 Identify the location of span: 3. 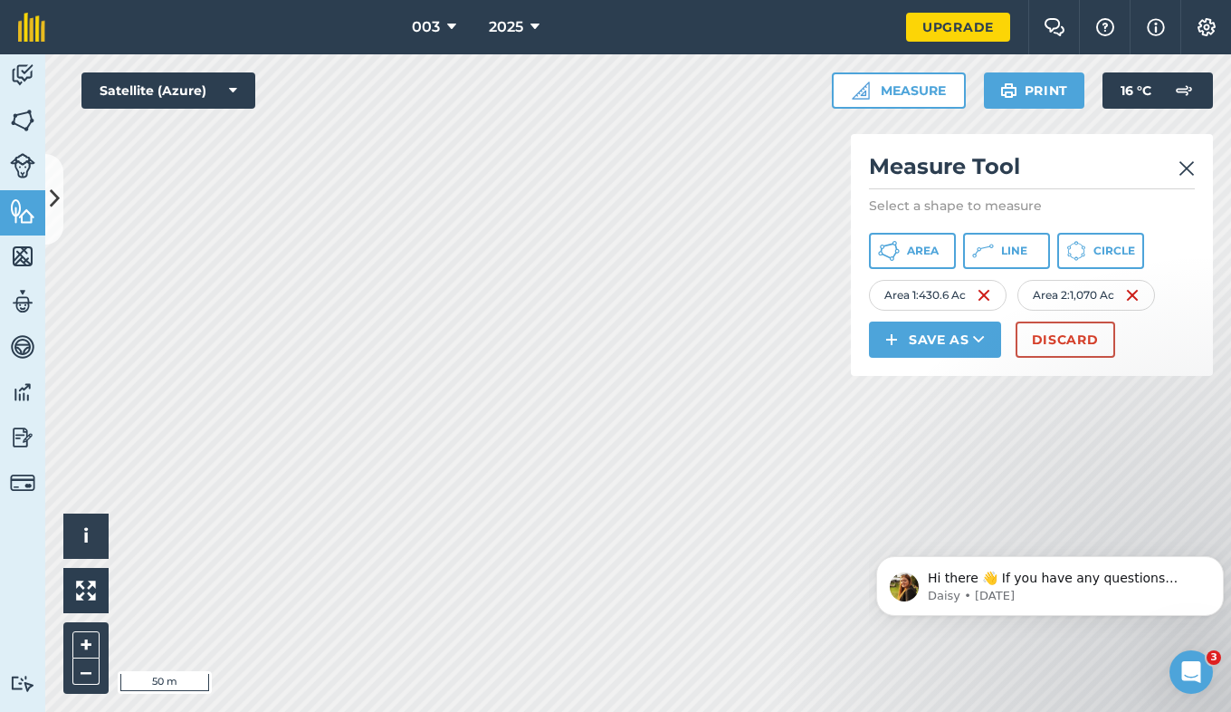
(1214, 657).